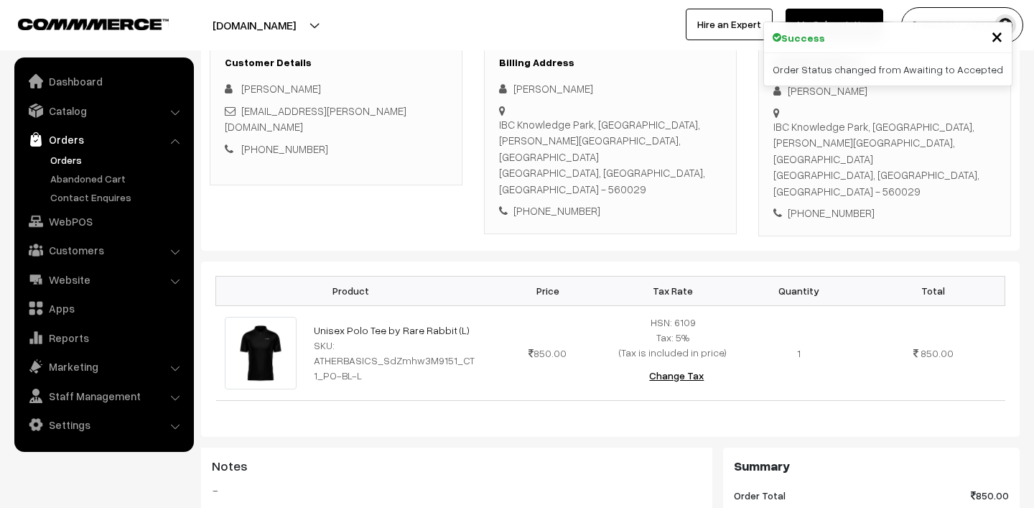 This screenshot has height=508, width=1034. What do you see at coordinates (997, 36) in the screenshot?
I see `button: Close` at bounding box center [997, 36].